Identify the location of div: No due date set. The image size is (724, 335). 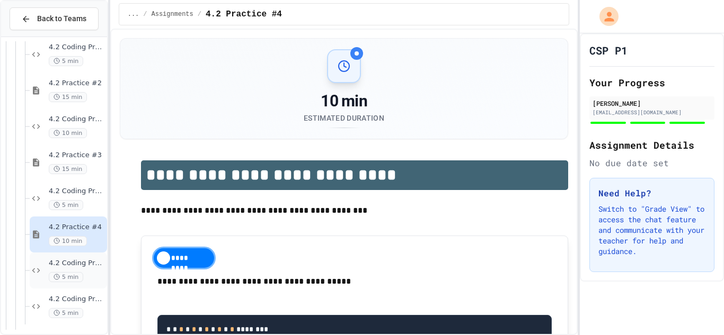
(652, 163).